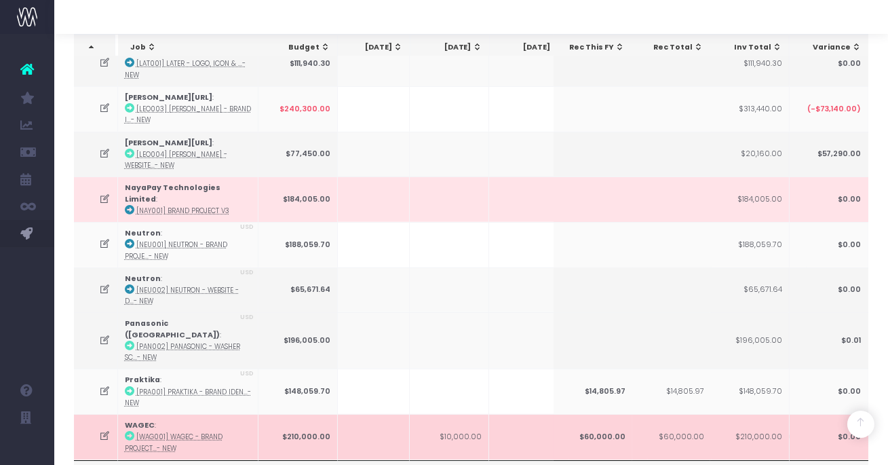  I want to click on td: $20,160.00, so click(749, 154).